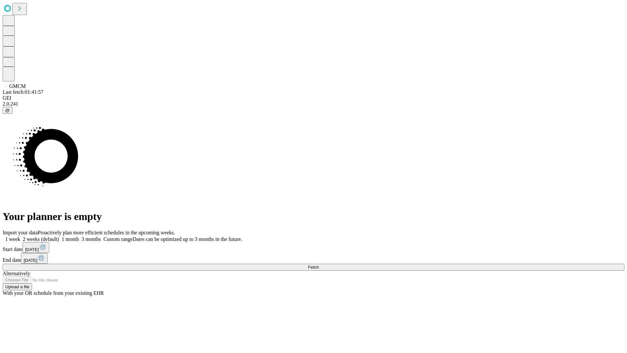  What do you see at coordinates (313, 104) in the screenshot?
I see `div: 2.0.241` at bounding box center [313, 104].